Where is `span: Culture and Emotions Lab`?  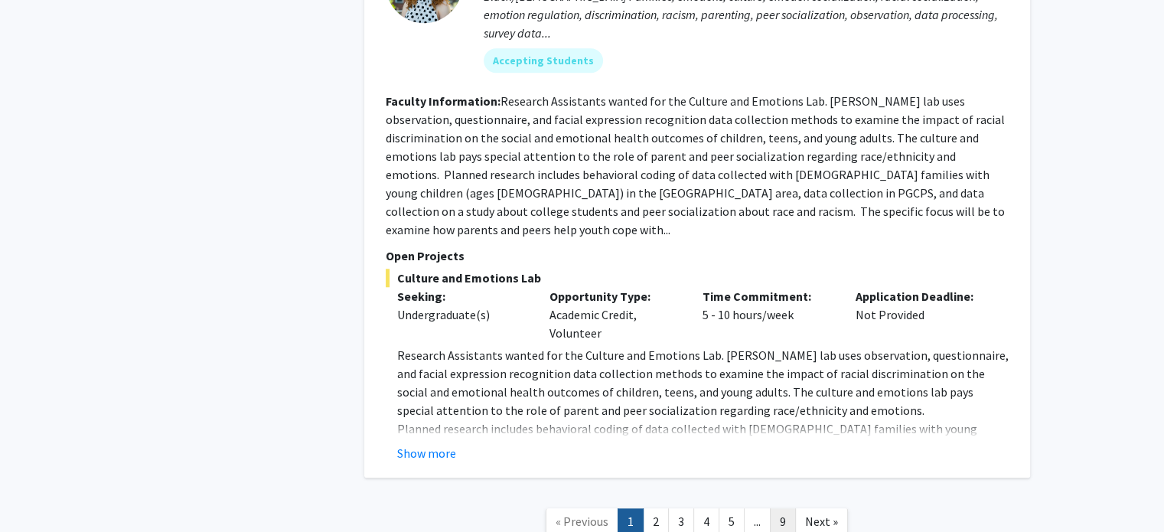
span: Culture and Emotions Lab is located at coordinates (697, 278).